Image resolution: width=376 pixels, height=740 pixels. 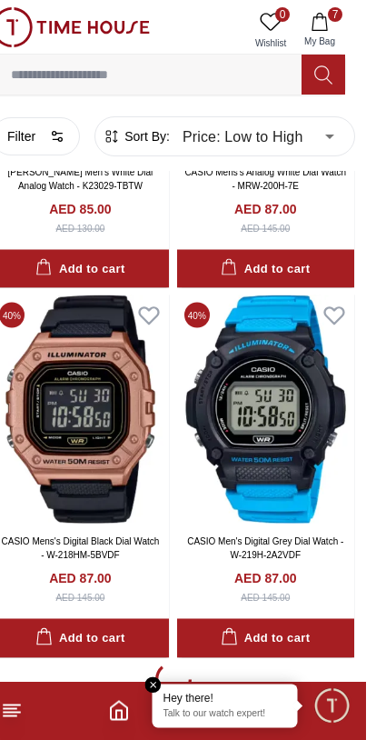 I want to click on h4: AED 85.00, so click(x=90, y=209).